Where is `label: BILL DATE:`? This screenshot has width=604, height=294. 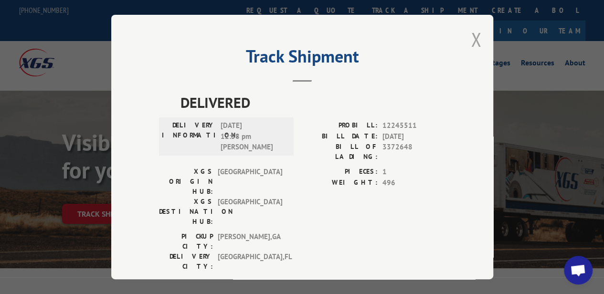
label: BILL DATE: is located at coordinates (340, 136).